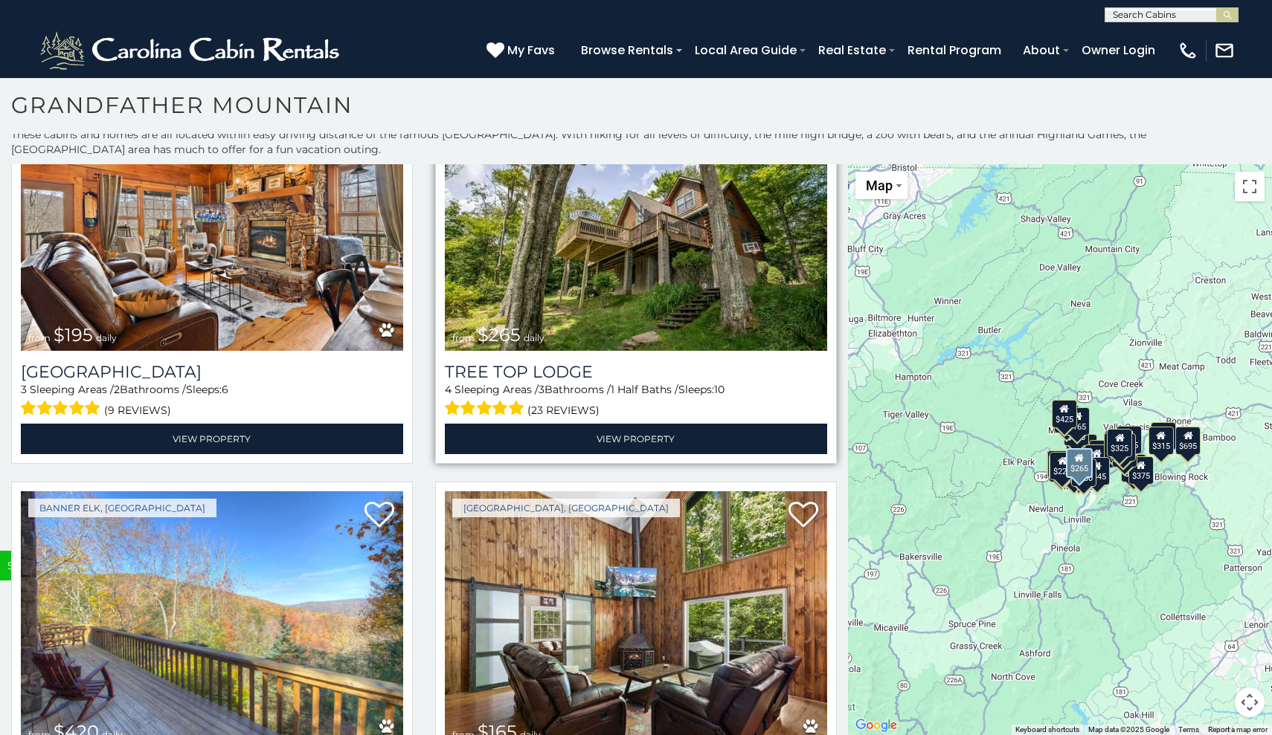 This screenshot has height=735, width=1272. Describe the element at coordinates (1116, 447) in the screenshot. I see `div: $205` at that location.